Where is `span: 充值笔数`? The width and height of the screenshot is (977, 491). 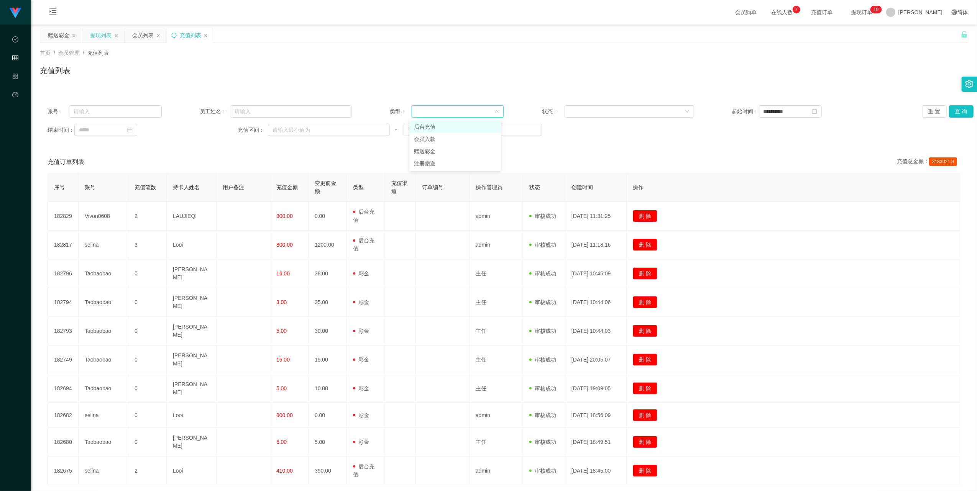
span: 充值笔数 is located at coordinates (145, 187).